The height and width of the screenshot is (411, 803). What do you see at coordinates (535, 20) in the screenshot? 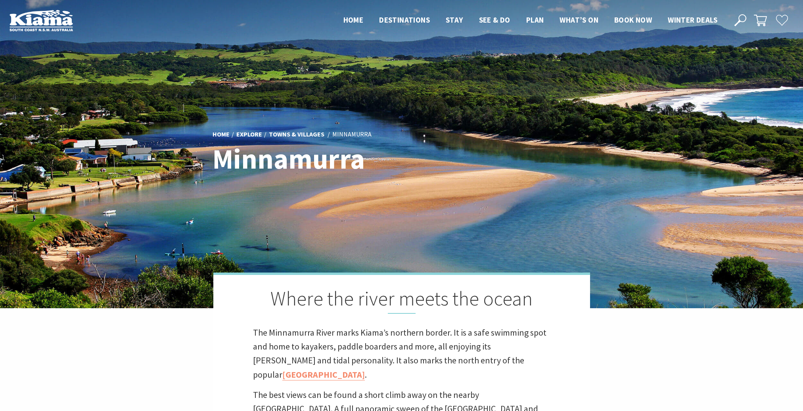
I see `span: Plan` at bounding box center [535, 20].